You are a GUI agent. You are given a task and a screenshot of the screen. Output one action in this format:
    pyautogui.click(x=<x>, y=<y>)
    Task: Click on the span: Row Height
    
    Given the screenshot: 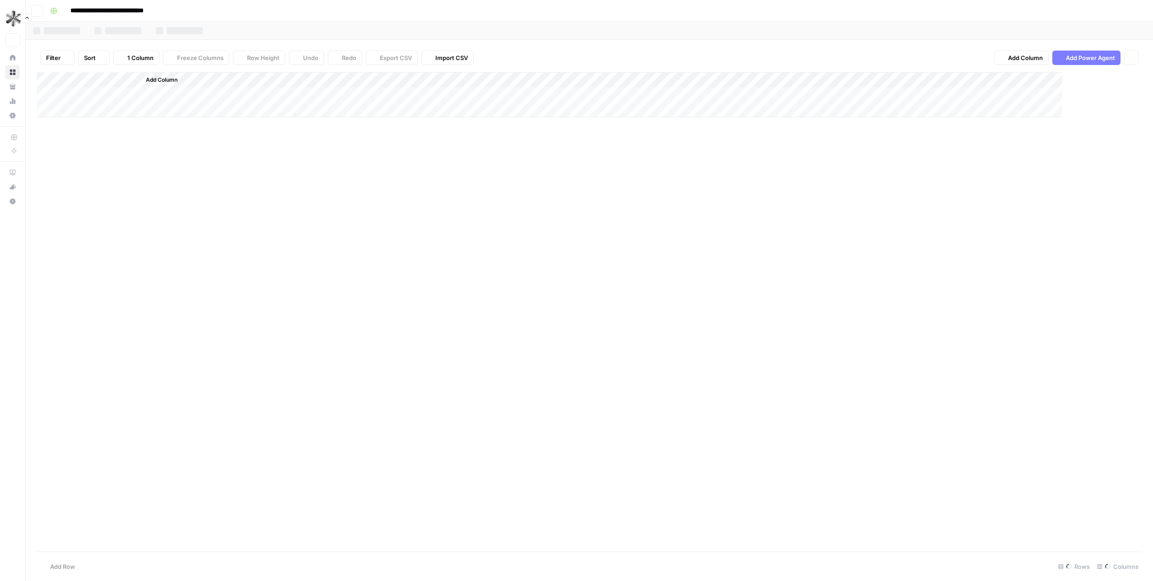 What is the action you would take?
    pyautogui.click(x=263, y=58)
    